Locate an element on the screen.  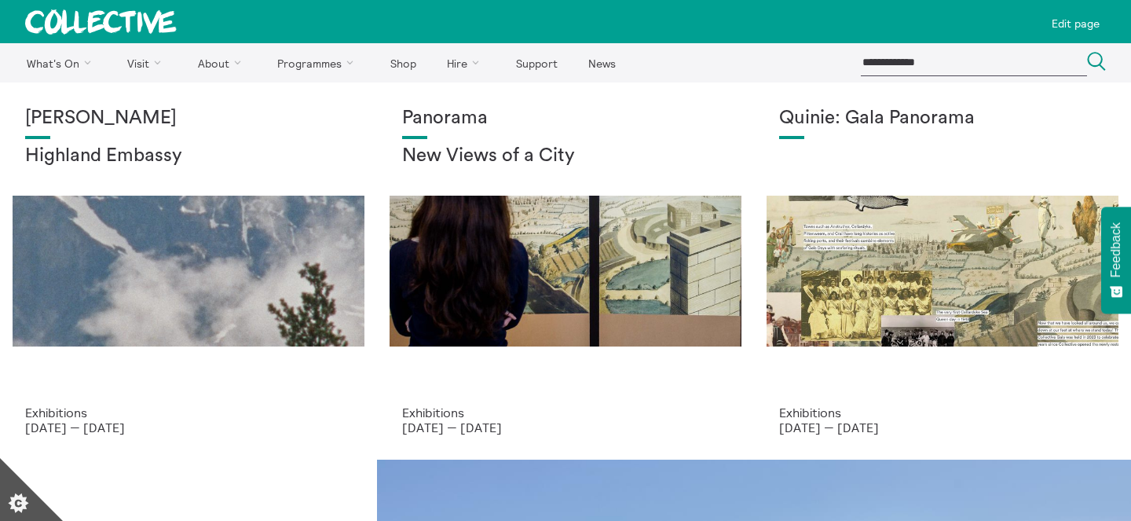
a: About is located at coordinates (222, 63).